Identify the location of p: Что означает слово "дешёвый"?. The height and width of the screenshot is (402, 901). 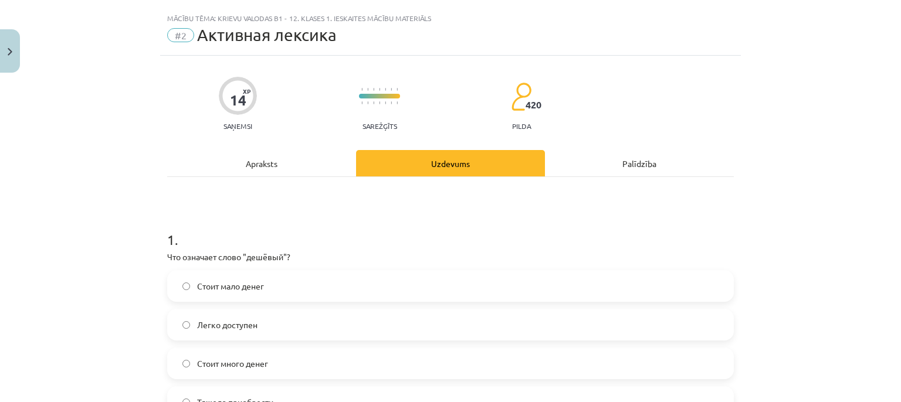
(450, 257).